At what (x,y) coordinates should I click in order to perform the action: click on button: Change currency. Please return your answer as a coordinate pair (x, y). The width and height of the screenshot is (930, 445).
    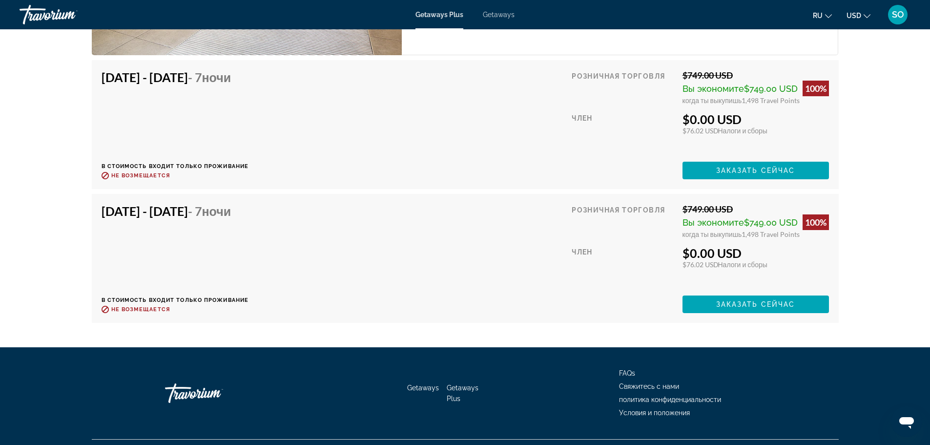
    Looking at the image, I should click on (858, 15).